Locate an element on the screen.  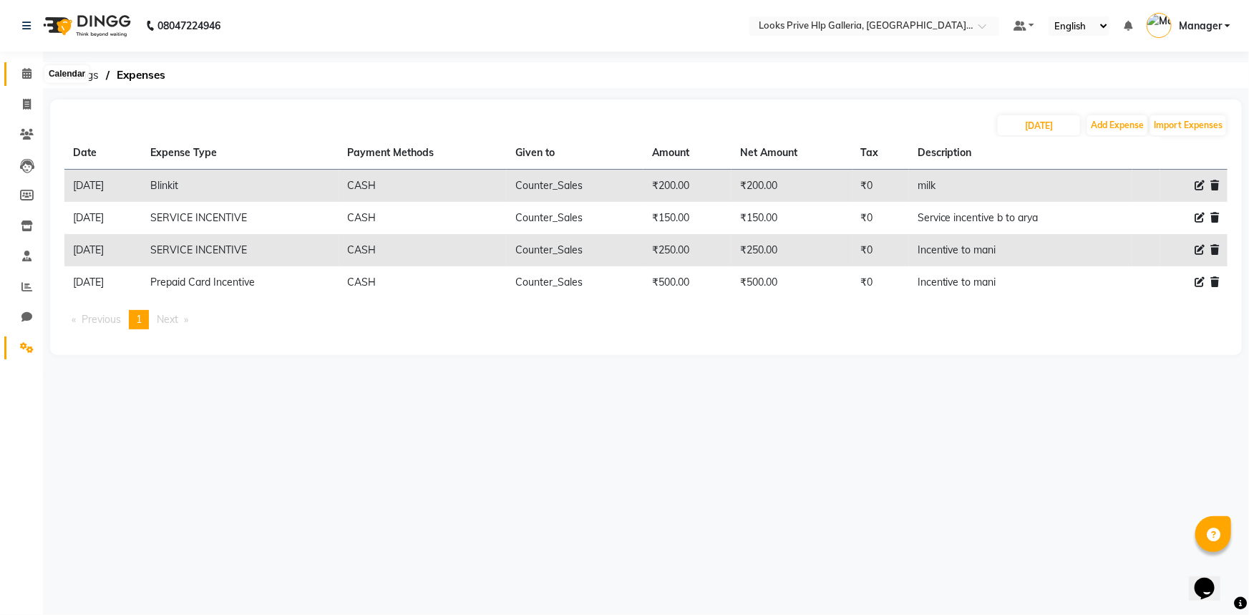
td: Prepaid Card Incentive is located at coordinates (240, 282).